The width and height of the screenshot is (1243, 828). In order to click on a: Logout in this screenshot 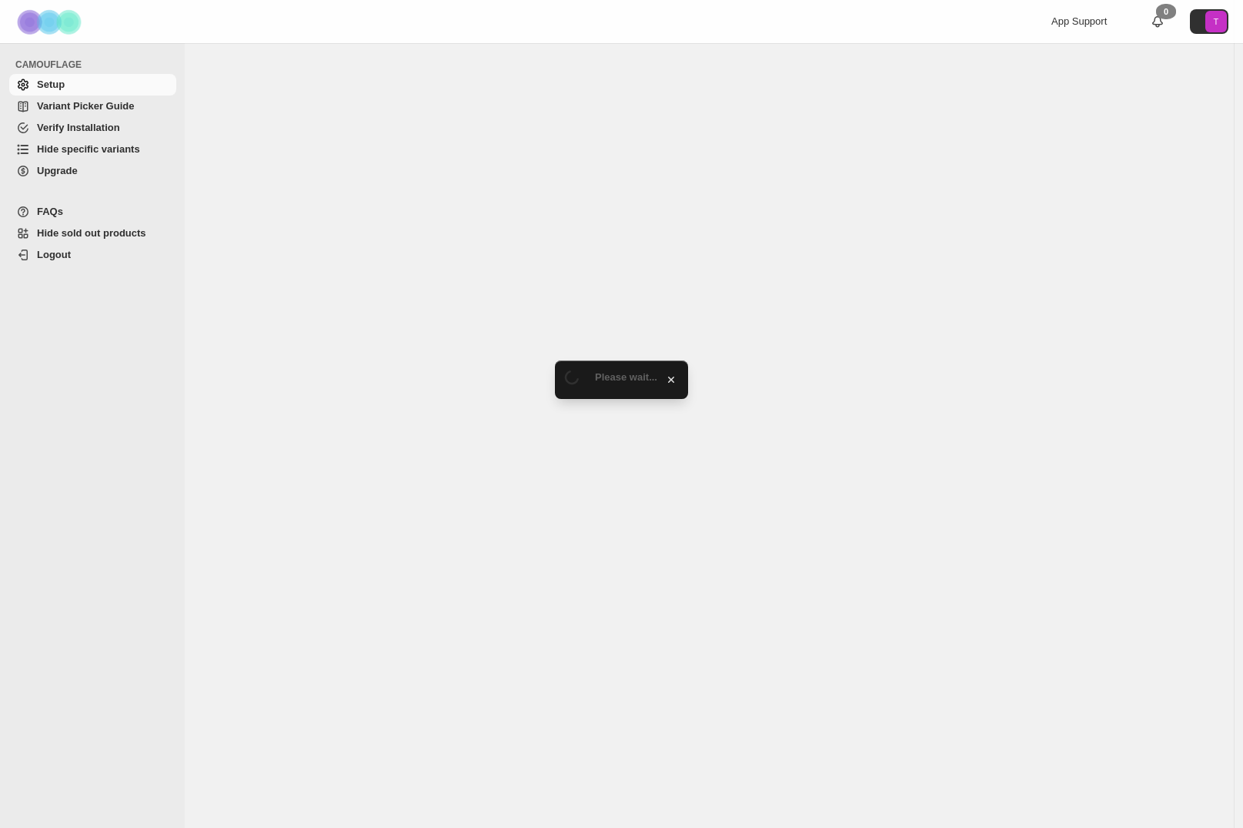, I will do `click(92, 255)`.